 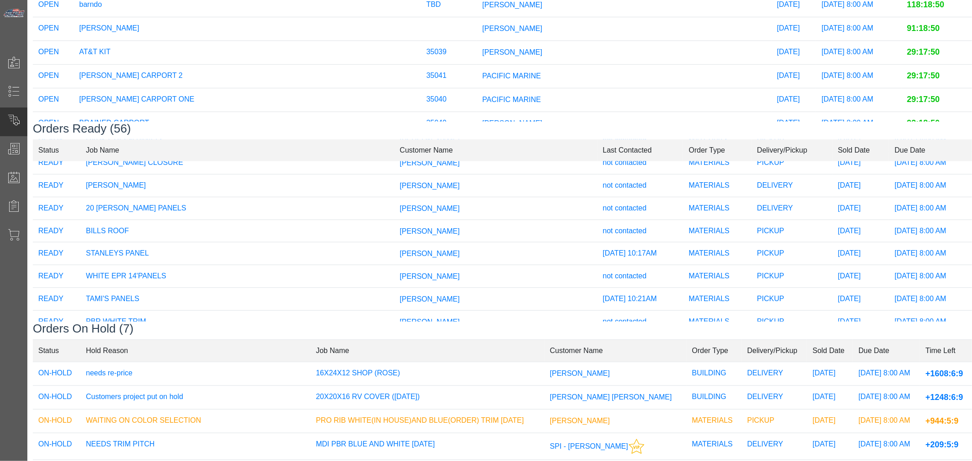 What do you see at coordinates (449, 100) in the screenshot?
I see `td: 35040` at bounding box center [449, 100].